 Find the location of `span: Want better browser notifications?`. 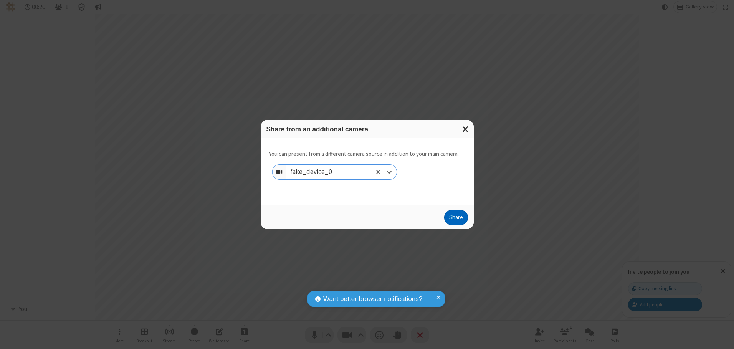

span: Want better browser notifications? is located at coordinates (373, 299).